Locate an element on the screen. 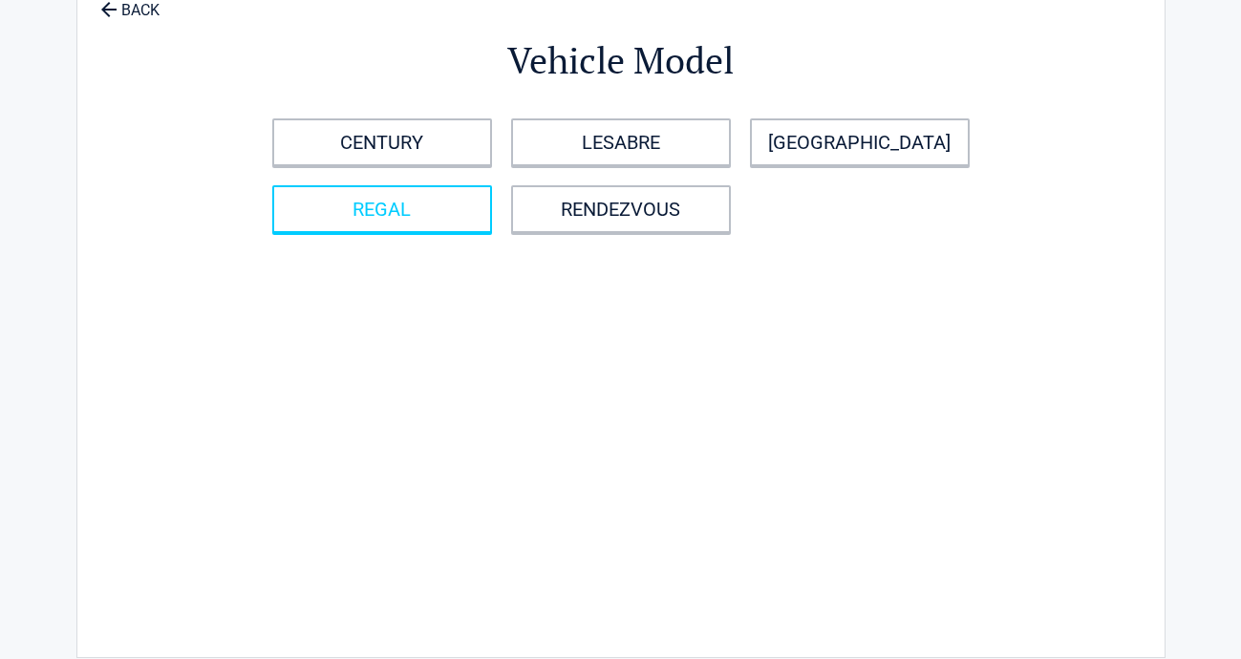 This screenshot has width=1241, height=659. a: RENDEZVOUS is located at coordinates (621, 209).